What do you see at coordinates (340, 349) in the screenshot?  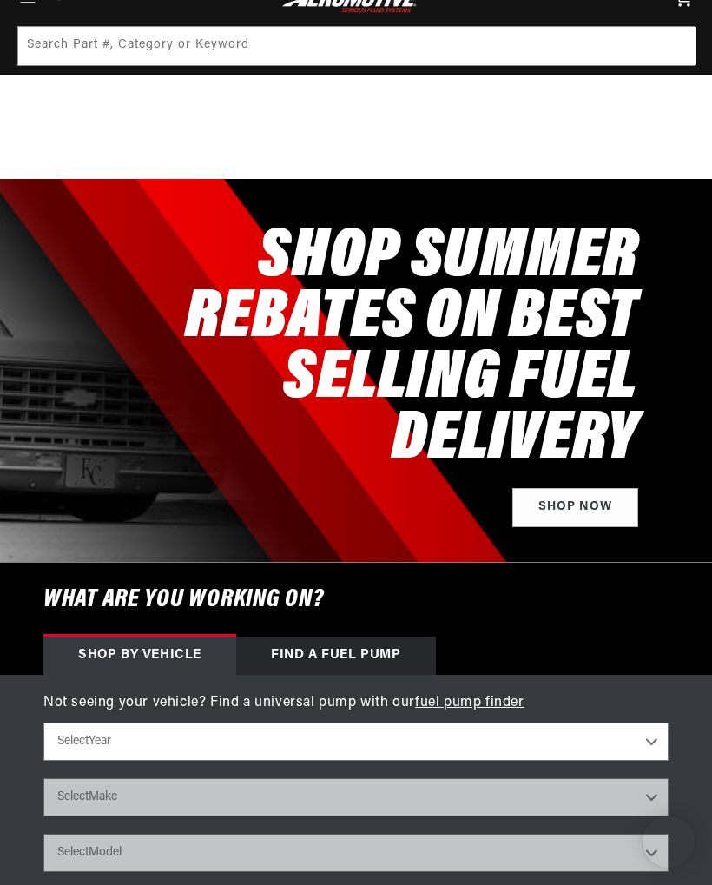 I see `h2: SHOP SUMMER REBATES ON BEST SELLING FUEL DELIVERY` at bounding box center [340, 349].